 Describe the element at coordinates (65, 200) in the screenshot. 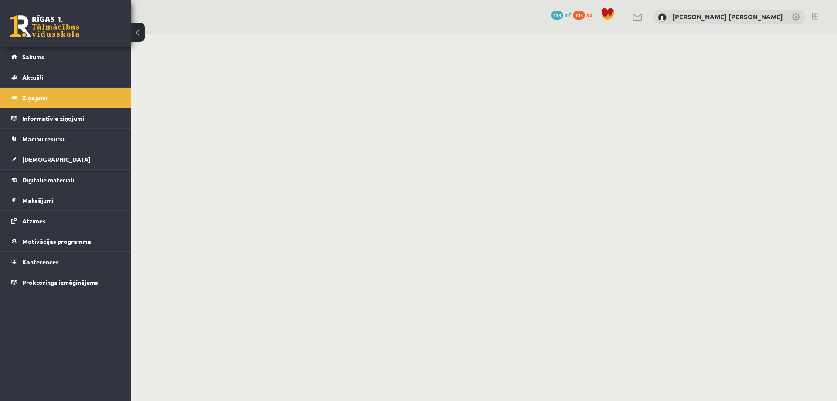

I see `a: Maksājumi` at that location.